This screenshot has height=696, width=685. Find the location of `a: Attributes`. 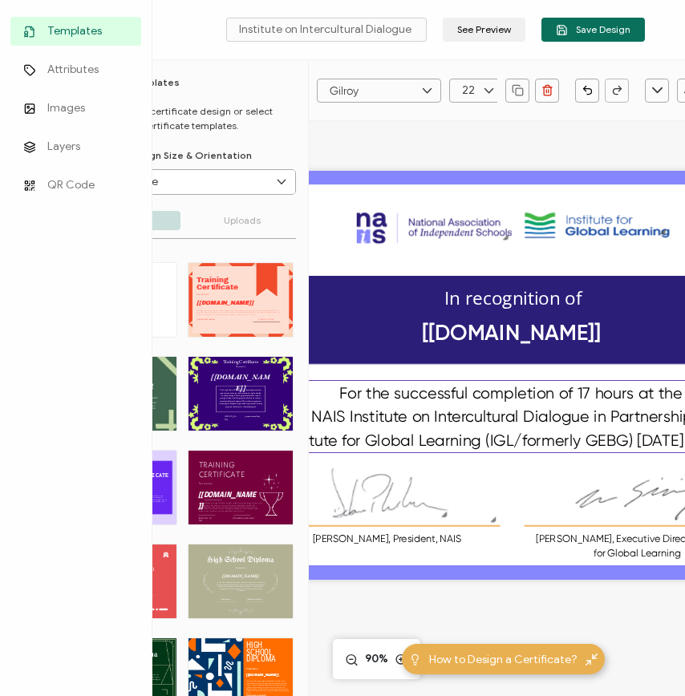

a: Attributes is located at coordinates (75, 70).